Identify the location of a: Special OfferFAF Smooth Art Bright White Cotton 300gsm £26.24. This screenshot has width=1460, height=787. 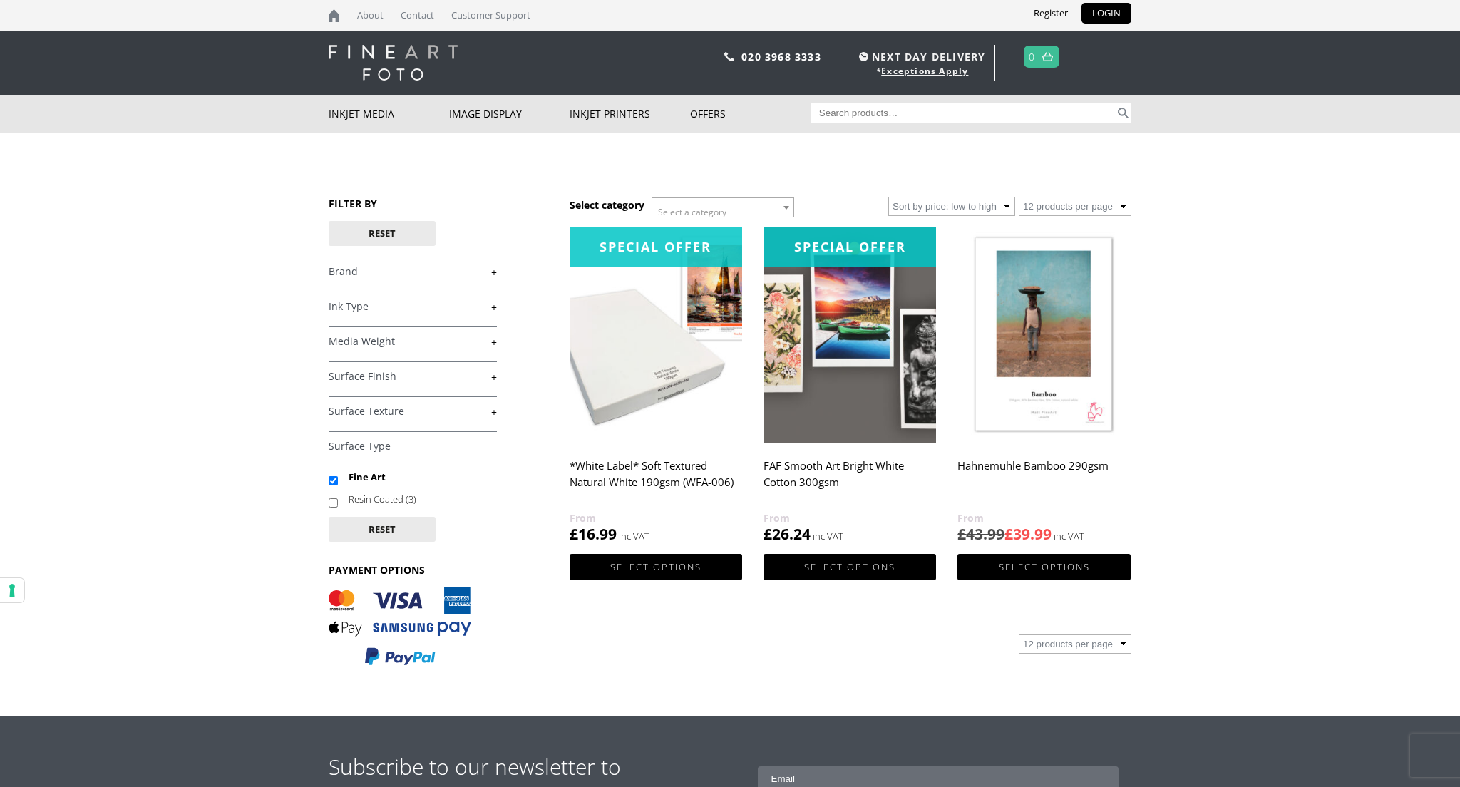
(850, 386).